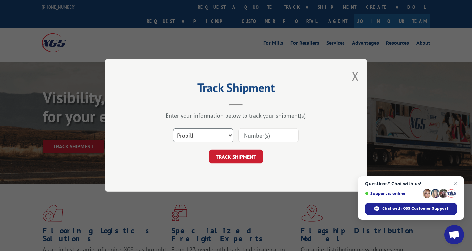 This screenshot has width=472, height=251. What do you see at coordinates (236, 116) in the screenshot?
I see `div: Enter your information below to track your shipment(s).` at bounding box center [236, 116].